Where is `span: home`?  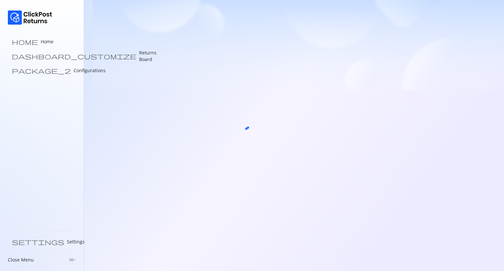 span: home is located at coordinates (25, 42).